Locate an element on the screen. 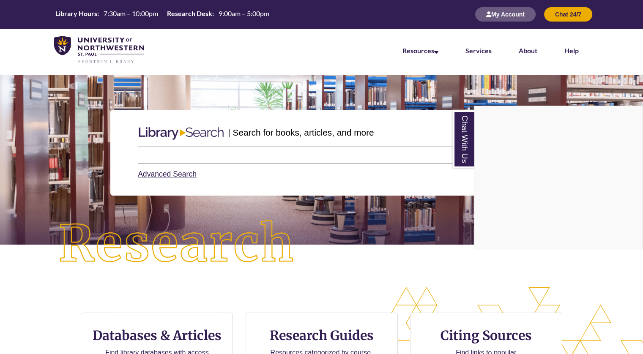 This screenshot has height=354, width=643. div: Chat With Us is located at coordinates (558, 177).